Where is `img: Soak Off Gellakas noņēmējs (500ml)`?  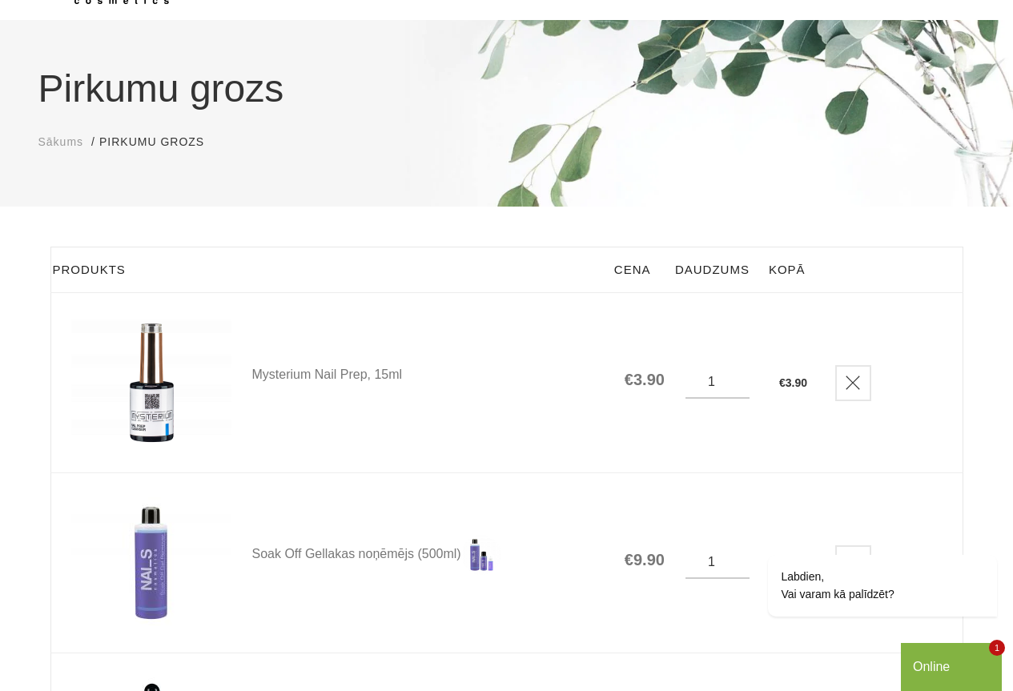 img: Soak Off Gellakas noņēmējs (500ml) is located at coordinates (151, 563).